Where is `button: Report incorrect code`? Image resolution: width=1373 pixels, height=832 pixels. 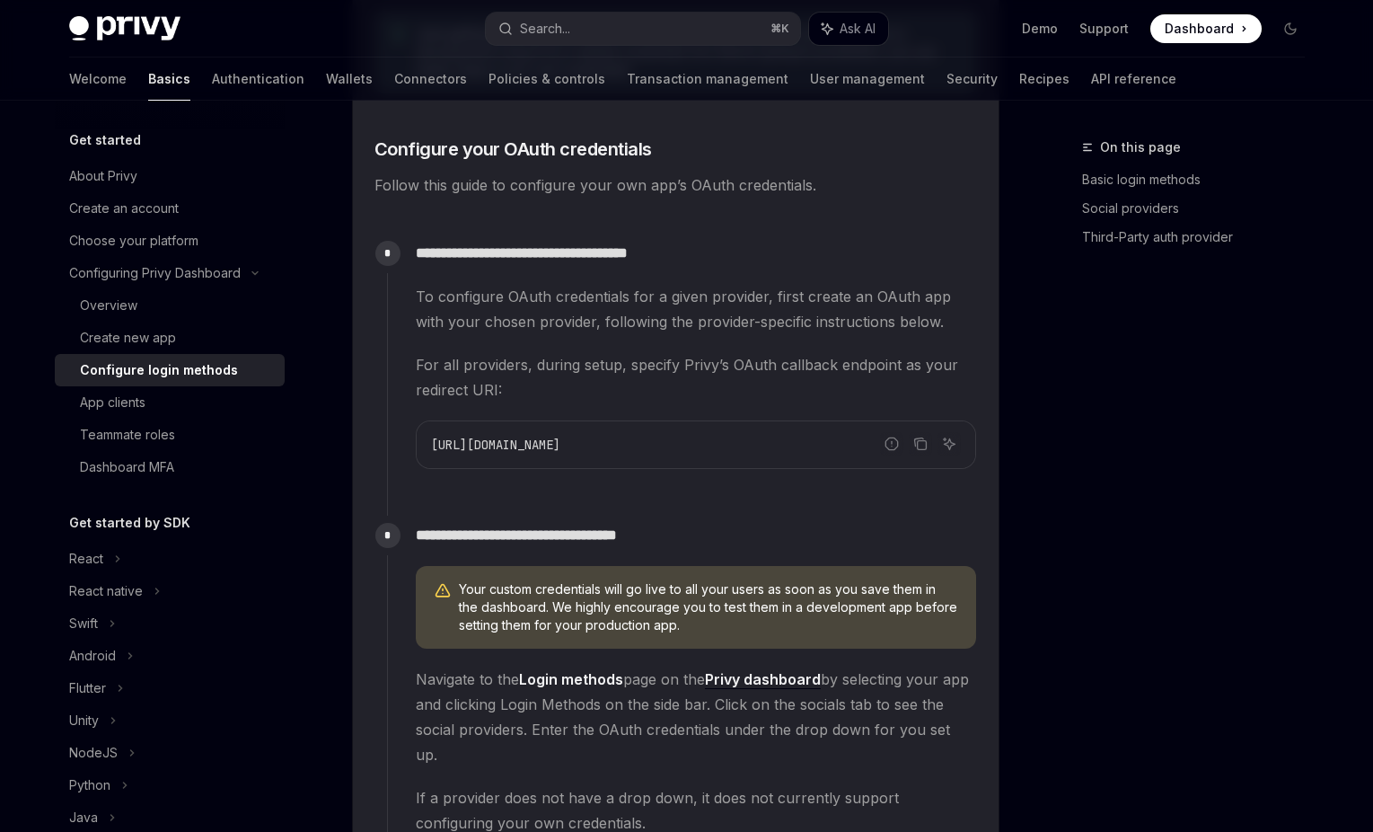 button: Report incorrect code is located at coordinates (892, 444).